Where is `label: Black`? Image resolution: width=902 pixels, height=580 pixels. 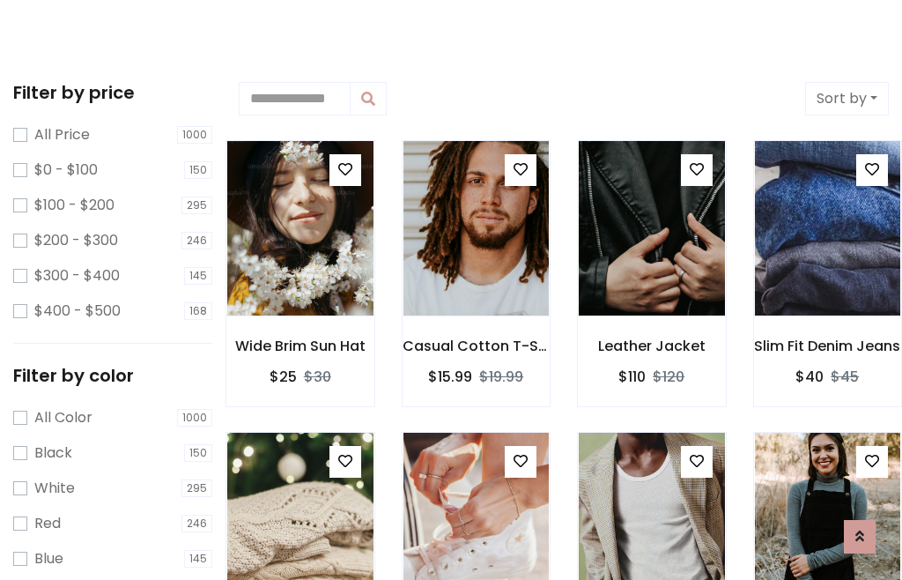 label: Black is located at coordinates (53, 453).